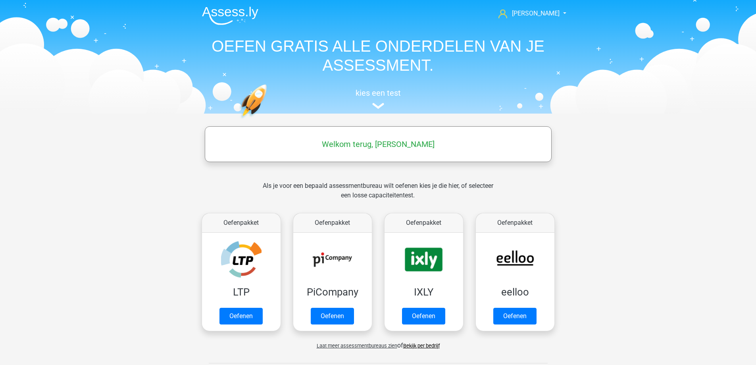 The height and width of the screenshot is (365, 756). What do you see at coordinates (378, 106) in the screenshot?
I see `img: assessment` at bounding box center [378, 106].